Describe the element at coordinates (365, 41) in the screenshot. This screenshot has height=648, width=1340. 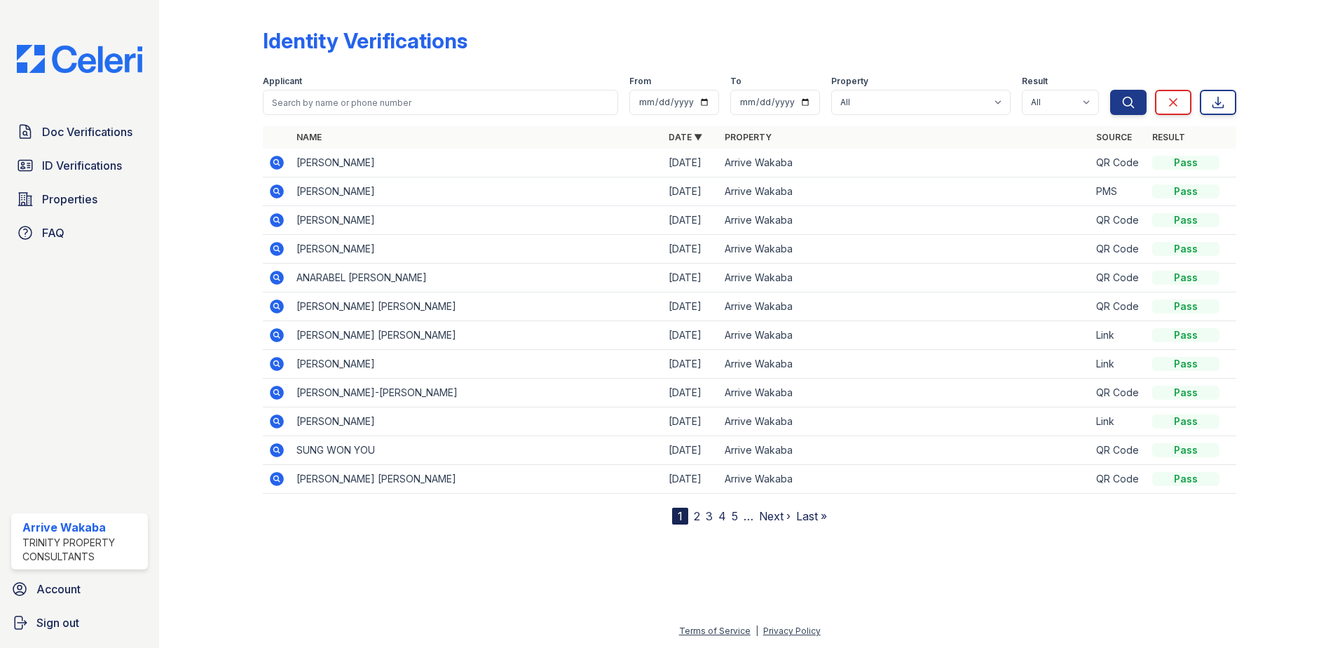
I see `div: Identity Verifications` at that location.